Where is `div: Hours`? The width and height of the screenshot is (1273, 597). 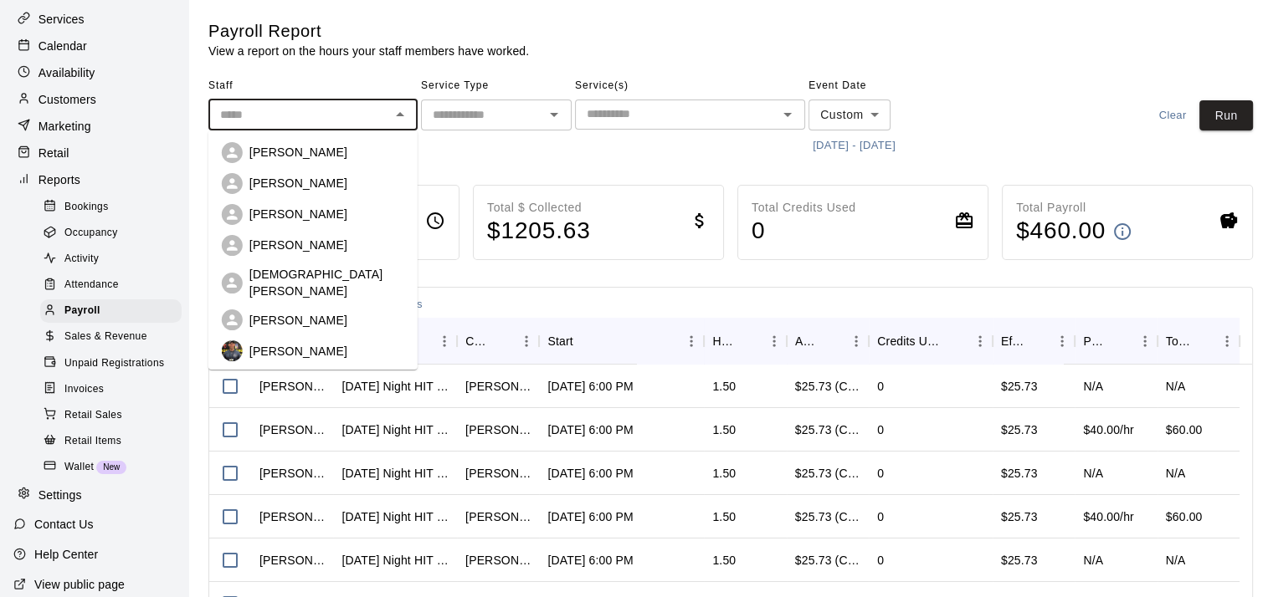
div: Hours is located at coordinates (725, 341).